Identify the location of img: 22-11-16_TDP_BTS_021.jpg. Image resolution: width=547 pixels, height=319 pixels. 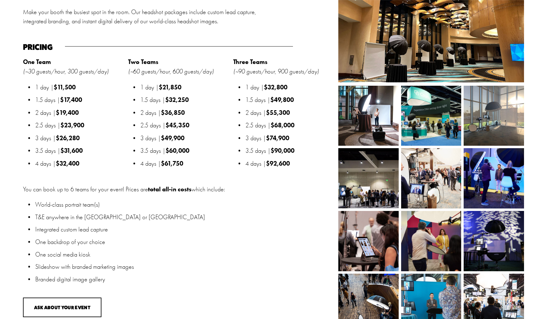
(431, 178).